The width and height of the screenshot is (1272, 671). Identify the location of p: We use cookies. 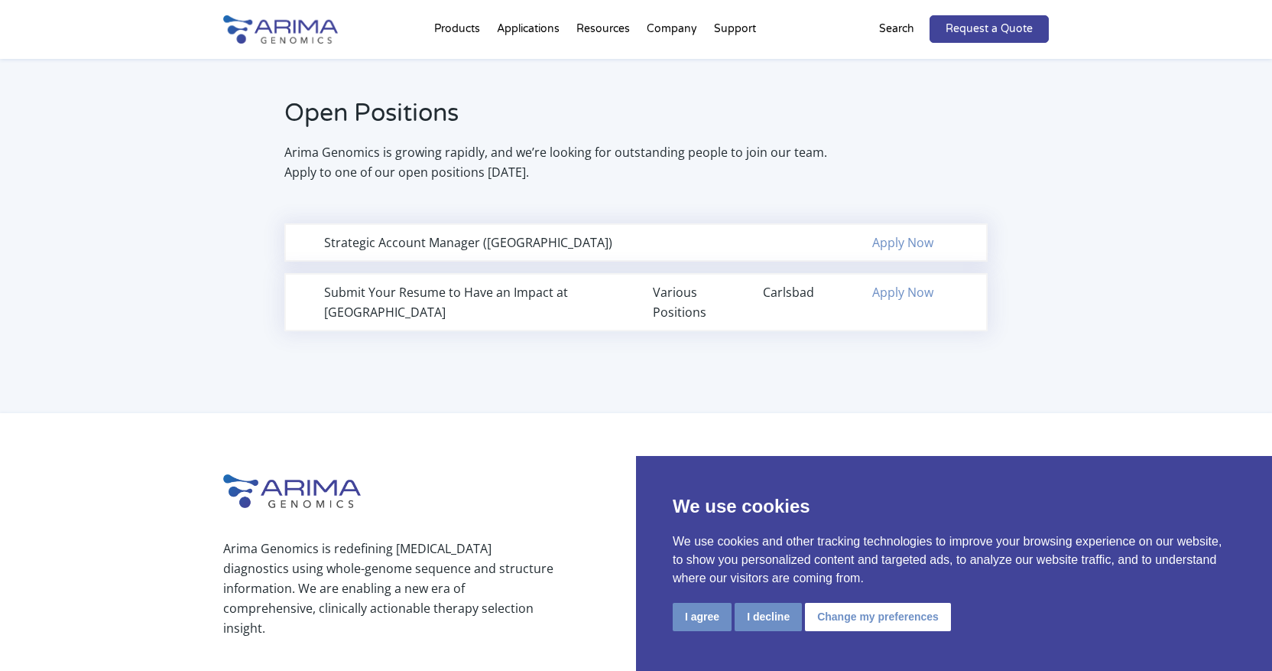
(954, 506).